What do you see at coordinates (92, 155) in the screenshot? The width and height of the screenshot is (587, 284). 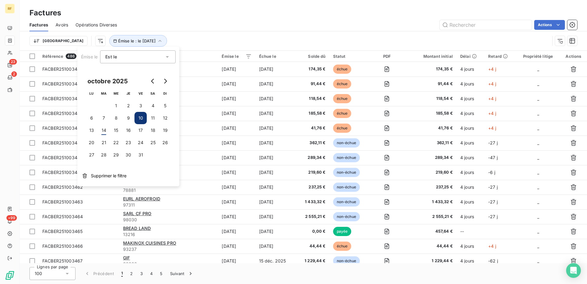 I see `button: 27` at bounding box center [92, 155].